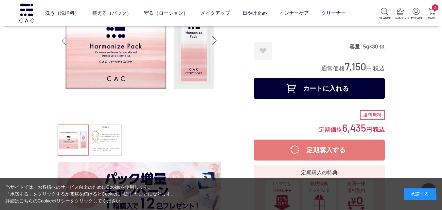 This screenshot has height=210, width=442. Describe the element at coordinates (374, 47) in the screenshot. I see `dd: 5g×30 包` at that location.